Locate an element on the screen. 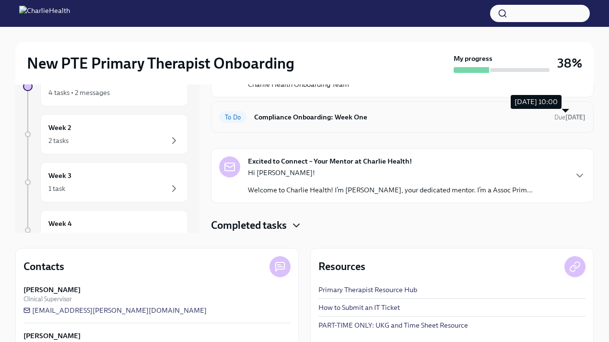  a: How to Submit an IT Ticket is located at coordinates (359, 307).